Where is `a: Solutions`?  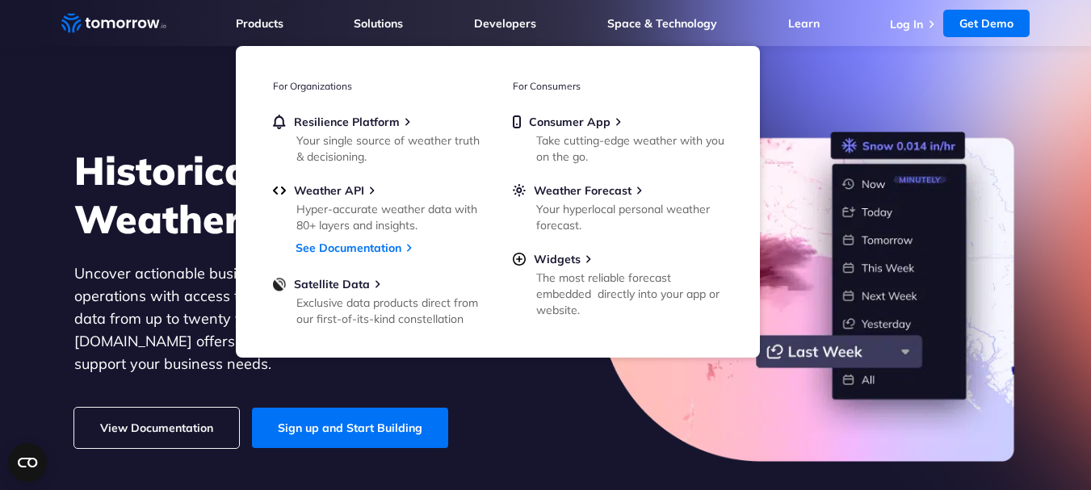
a: Solutions is located at coordinates (378, 23).